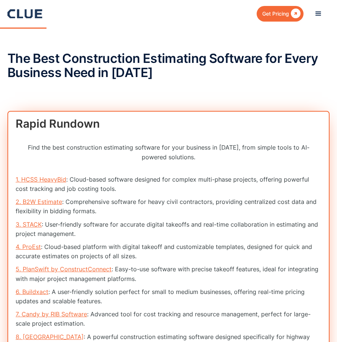  Describe the element at coordinates (51, 314) in the screenshot. I see `a: 7. Candy by RIB Software` at that location.